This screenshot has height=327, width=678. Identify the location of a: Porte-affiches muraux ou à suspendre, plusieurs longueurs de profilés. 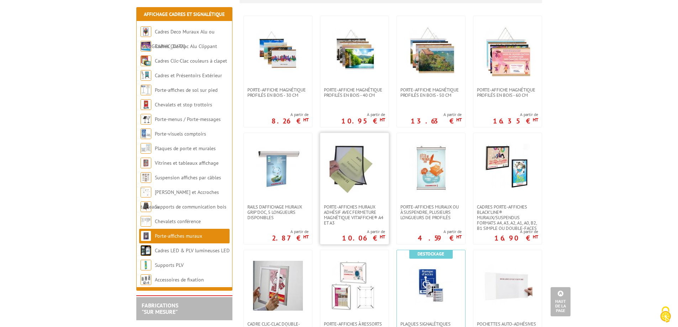
(431, 212).